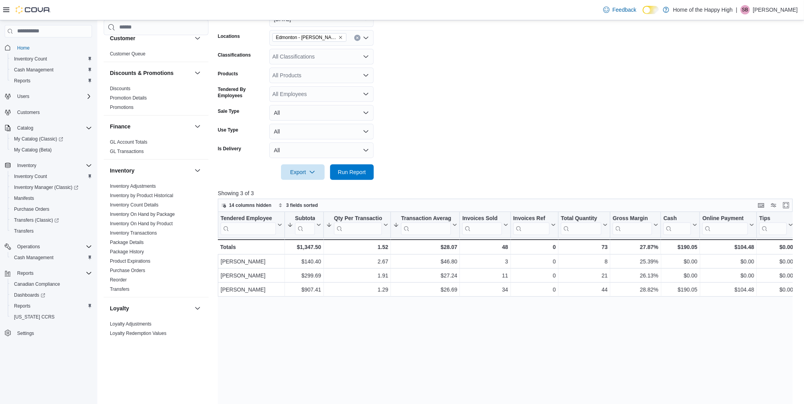 This screenshot has width=804, height=404. What do you see at coordinates (131, 324) in the screenshot?
I see `a: Loyalty Adjustments` at bounding box center [131, 324].